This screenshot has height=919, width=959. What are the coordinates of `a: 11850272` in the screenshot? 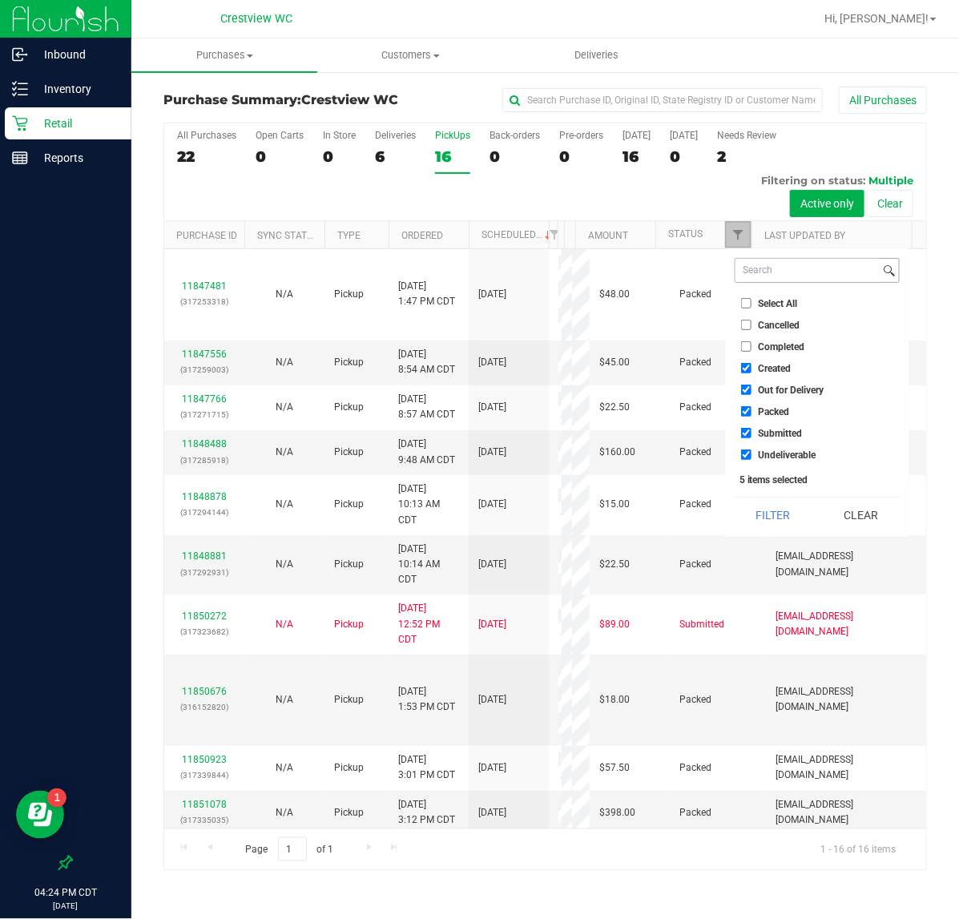 It's located at (204, 616).